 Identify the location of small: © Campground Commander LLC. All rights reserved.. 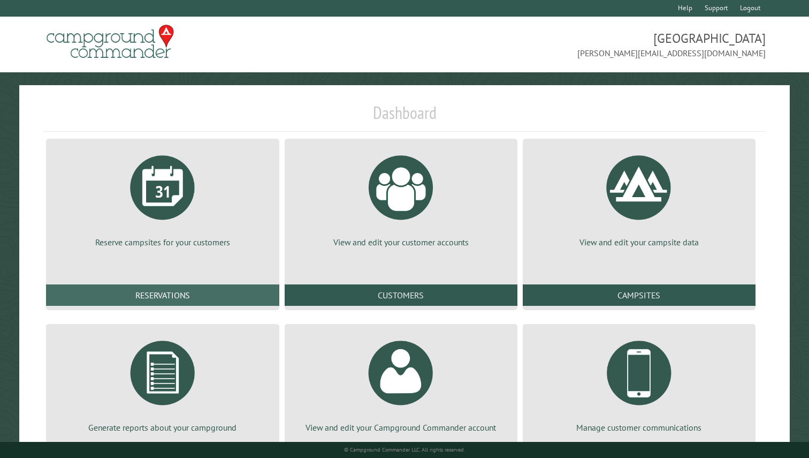
(405, 449).